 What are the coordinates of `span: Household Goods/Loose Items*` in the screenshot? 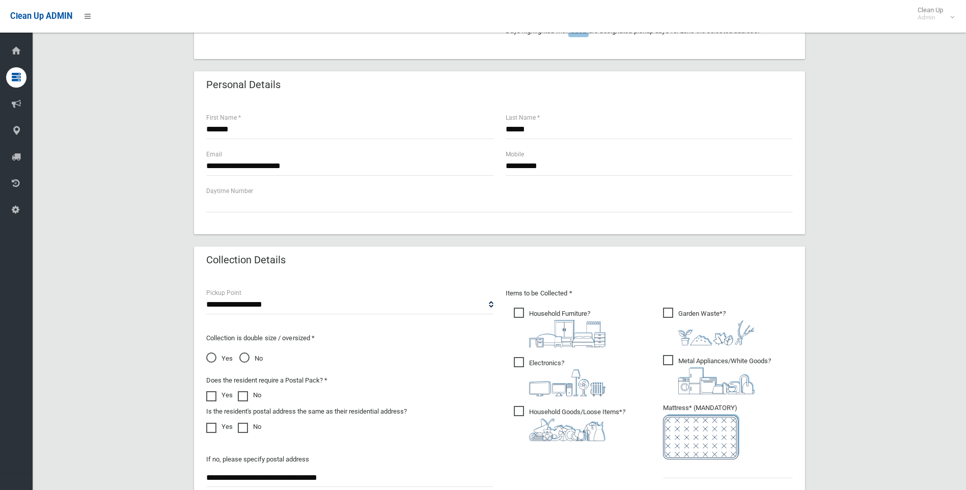 It's located at (569, 423).